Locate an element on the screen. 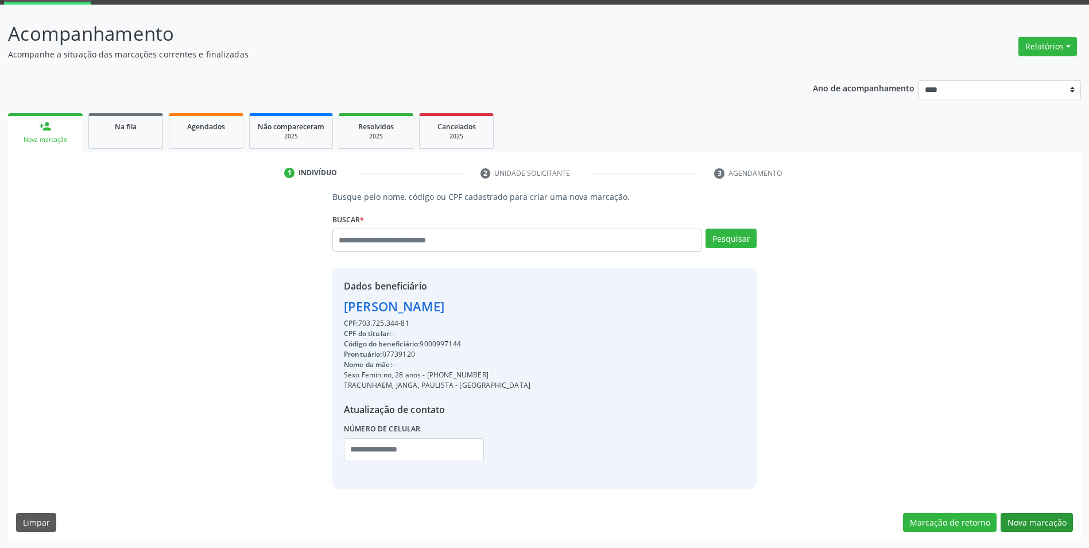 This screenshot has width=1089, height=548. div: Indivíduo is located at coordinates (318, 173).